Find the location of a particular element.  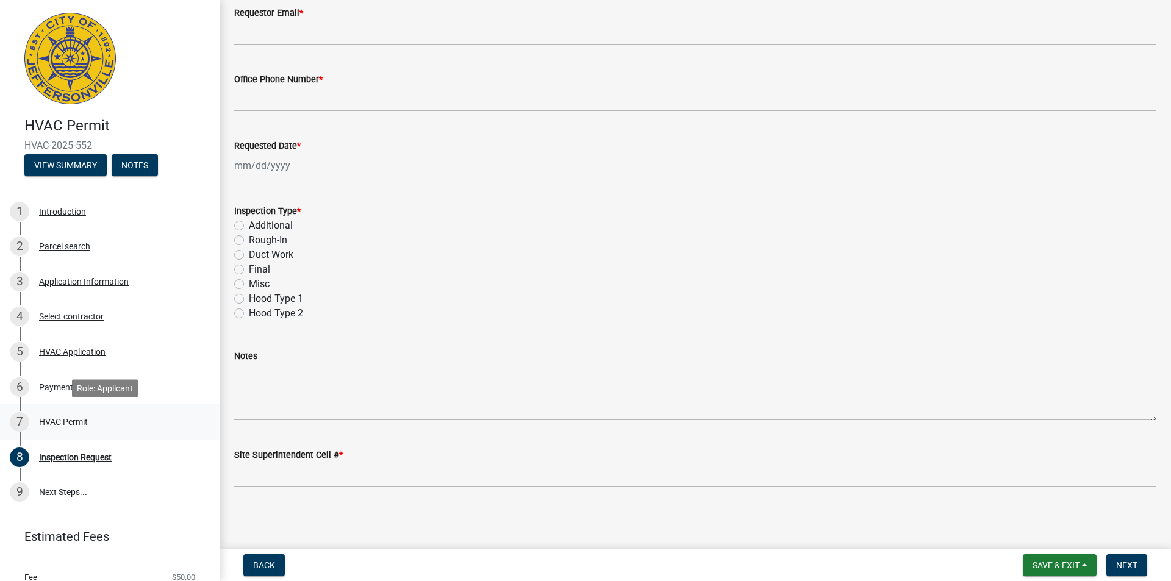

div: 3 is located at coordinates (20, 282).